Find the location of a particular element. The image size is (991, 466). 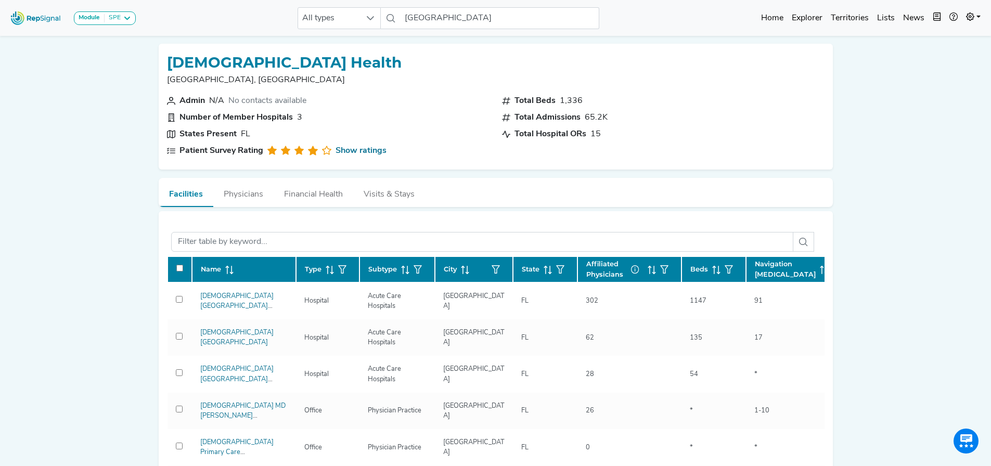

div: States Present is located at coordinates (208, 134).